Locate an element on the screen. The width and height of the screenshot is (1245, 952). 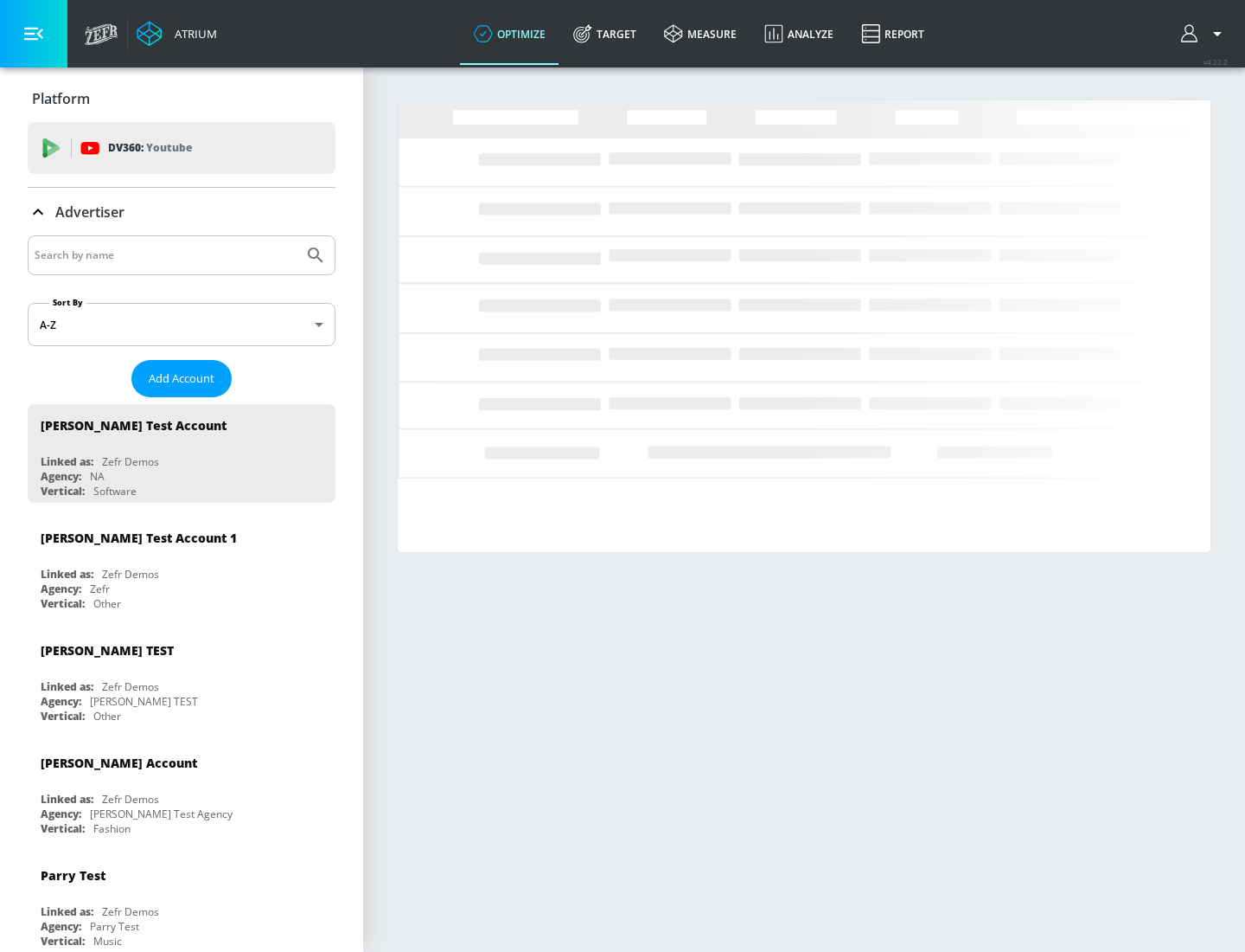
div: Advertiser is located at coordinates (181, 212).